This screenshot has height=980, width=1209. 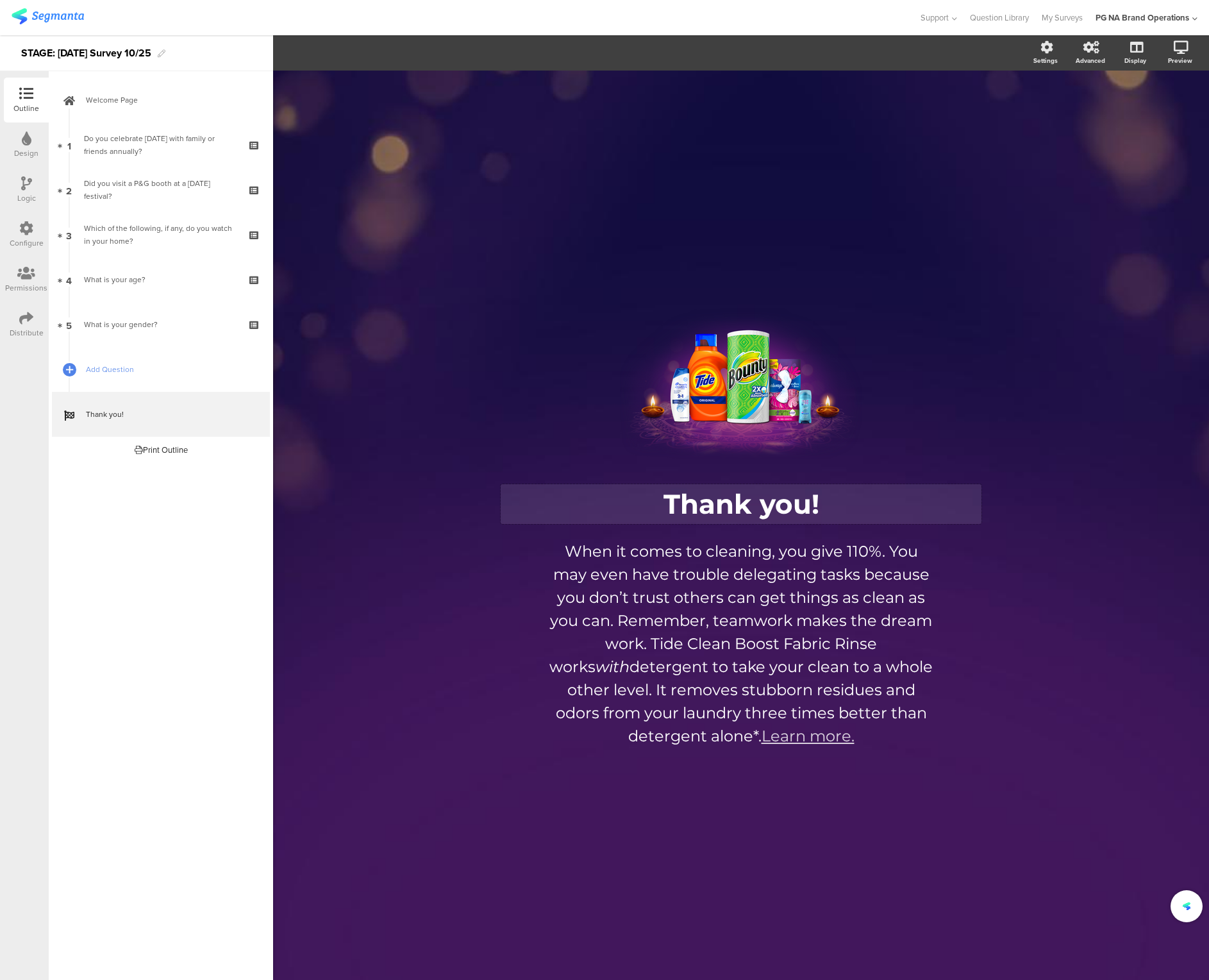 I want to click on div: Permissions, so click(x=26, y=288).